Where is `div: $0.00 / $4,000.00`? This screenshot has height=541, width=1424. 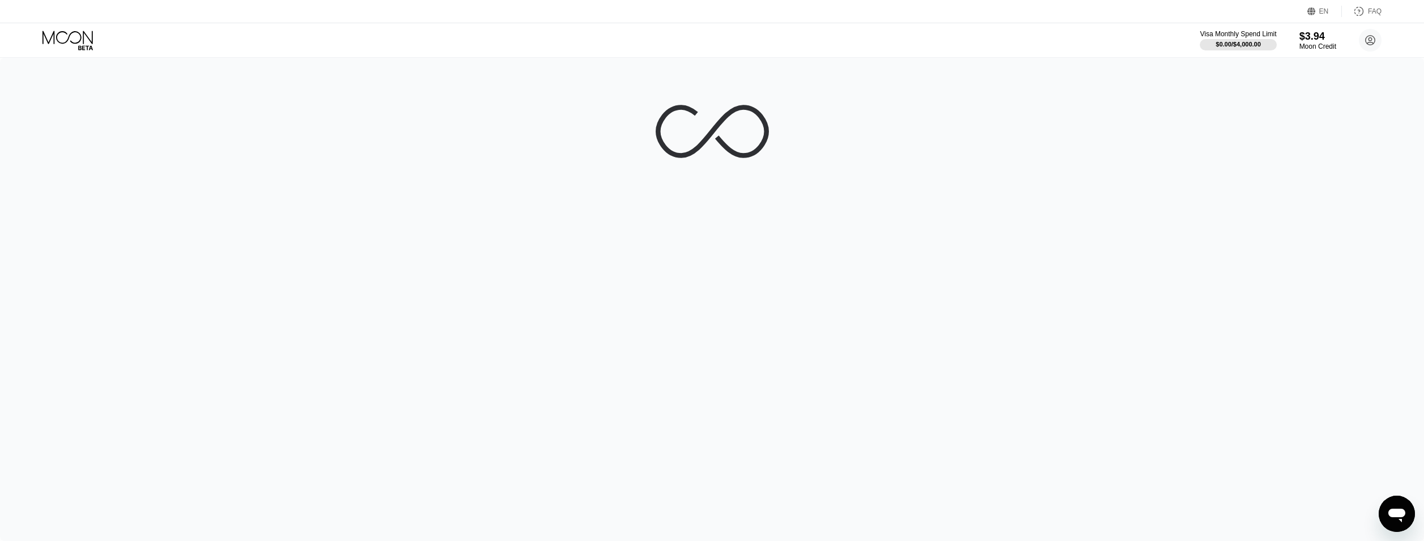
div: $0.00 / $4,000.00 is located at coordinates (1239, 44).